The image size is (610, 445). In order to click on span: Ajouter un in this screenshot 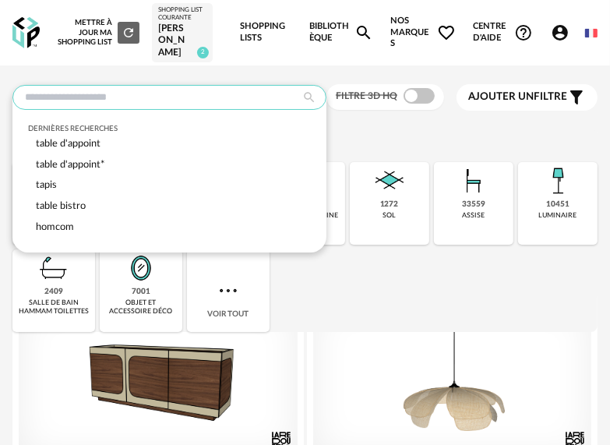, I will do `click(501, 97)`.